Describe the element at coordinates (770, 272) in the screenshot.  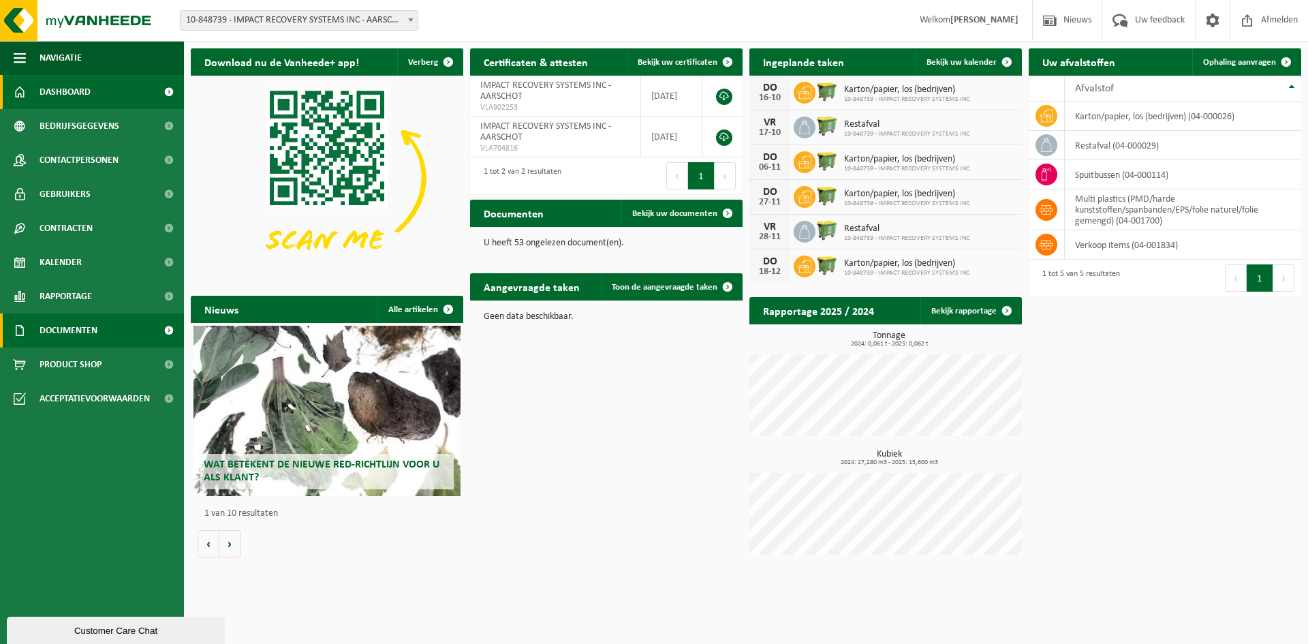
I see `div: 18-12` at that location.